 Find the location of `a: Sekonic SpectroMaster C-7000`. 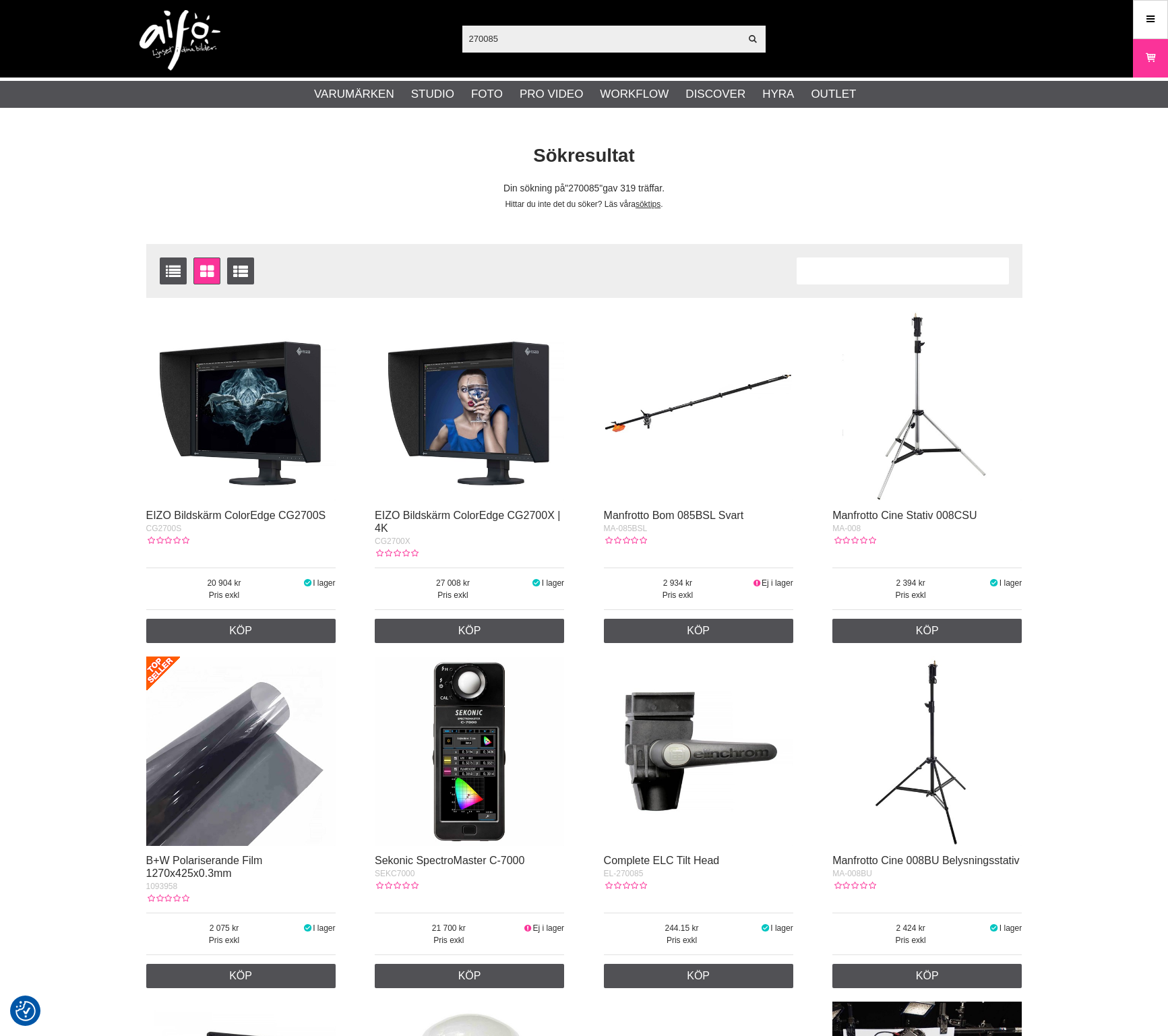

a: Sekonic SpectroMaster C-7000 is located at coordinates (449, 860).